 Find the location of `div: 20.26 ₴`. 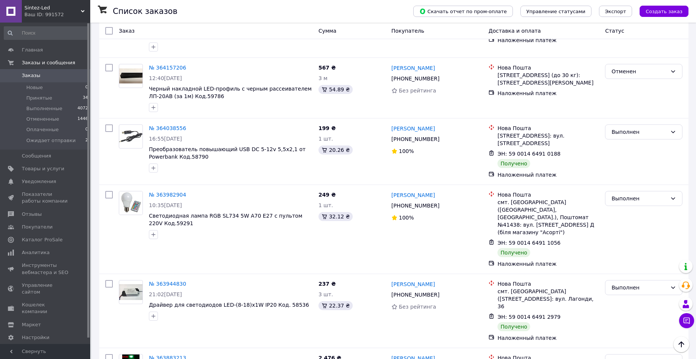

div: 20.26 ₴ is located at coordinates (336, 150).